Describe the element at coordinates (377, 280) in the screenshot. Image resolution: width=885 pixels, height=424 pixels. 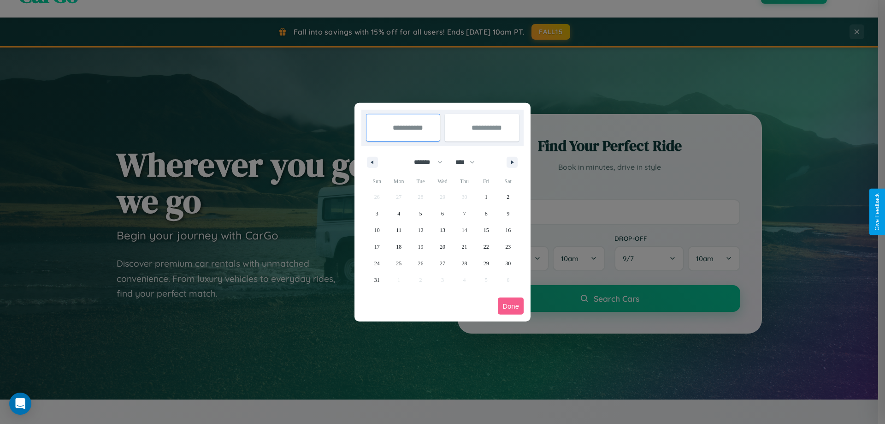
I see `span: 31` at that location.